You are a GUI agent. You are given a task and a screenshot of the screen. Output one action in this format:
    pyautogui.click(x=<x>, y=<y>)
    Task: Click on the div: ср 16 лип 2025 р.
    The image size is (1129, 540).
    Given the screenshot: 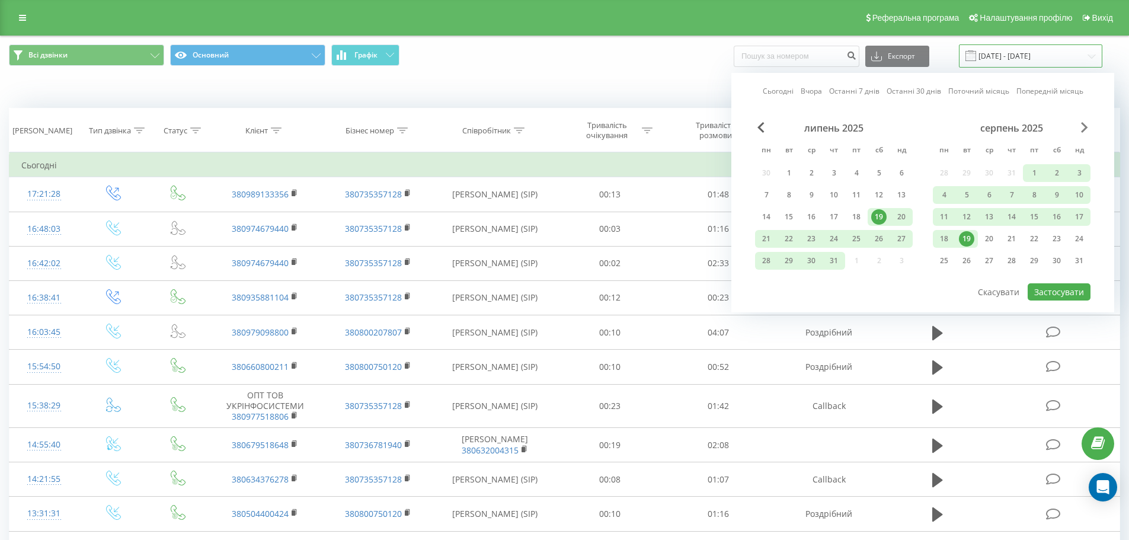 What is the action you would take?
    pyautogui.click(x=811, y=217)
    